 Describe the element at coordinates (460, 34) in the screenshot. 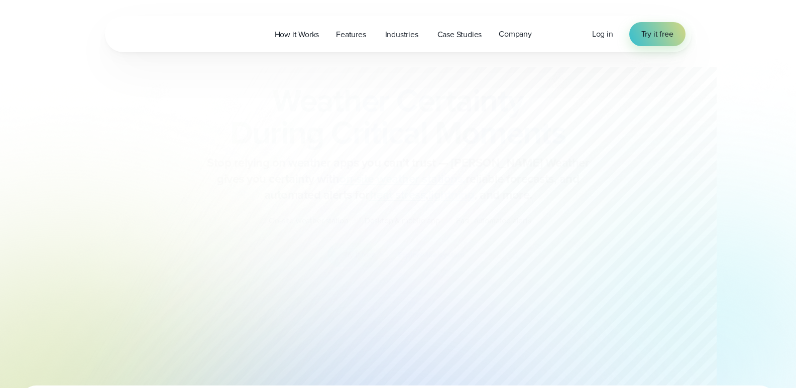

I see `a: Case Studies` at that location.